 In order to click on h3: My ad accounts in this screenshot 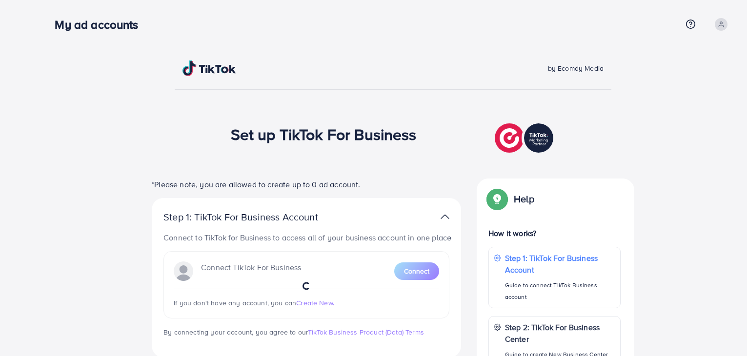, I will do `click(100, 24)`.